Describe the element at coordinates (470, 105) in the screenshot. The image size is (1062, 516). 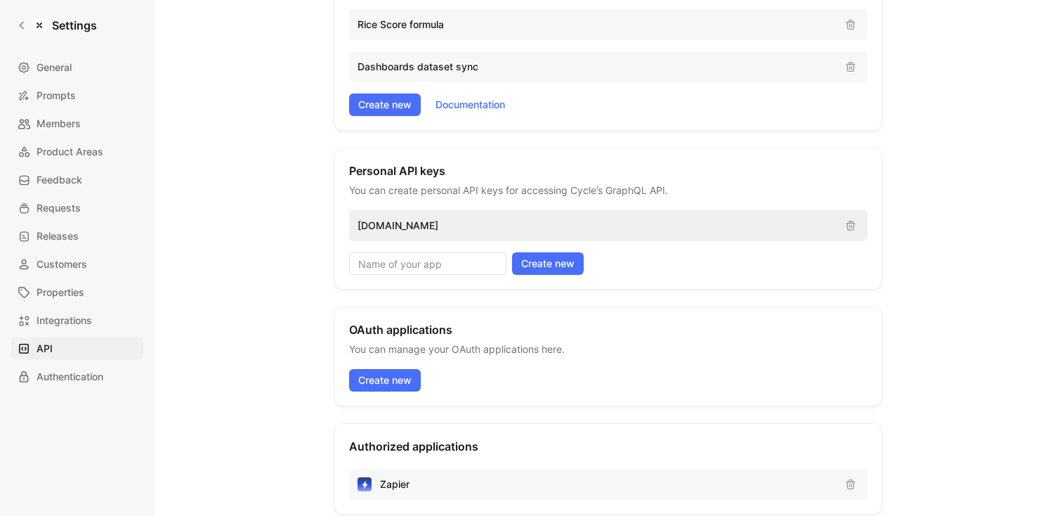
I see `a: Documentation` at that location.